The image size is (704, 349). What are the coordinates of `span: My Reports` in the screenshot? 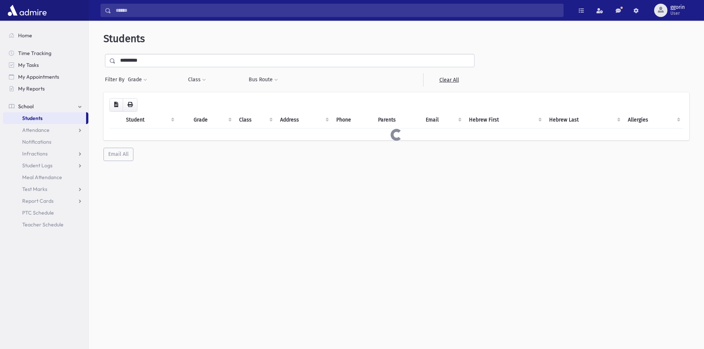 It's located at (31, 89).